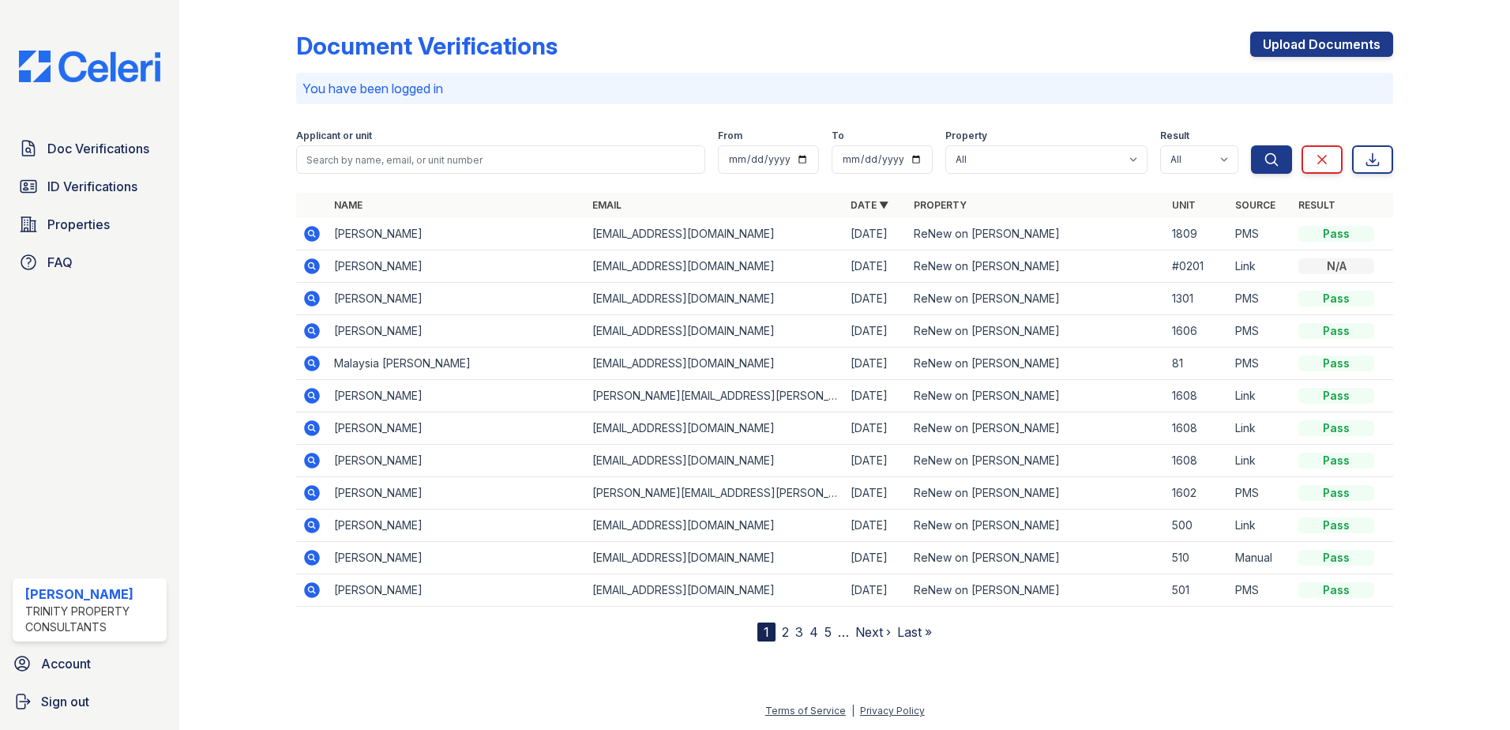 The width and height of the screenshot is (1510, 730). I want to click on img: CE_Logo_Blue-a8612792a0a2168367f1c8372b55b34899dd931a85d93a1a3d3e32e68fde9ad4.png, so click(89, 66).